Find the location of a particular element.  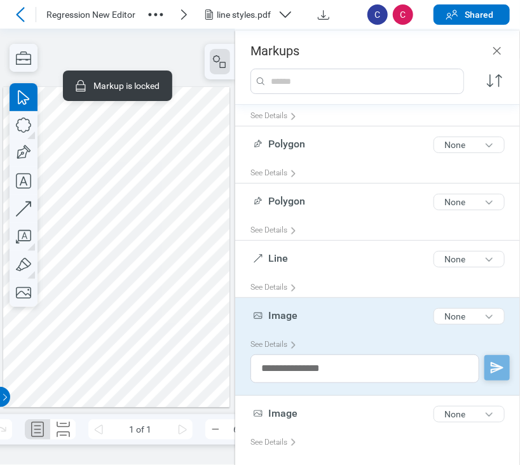

button: line styles.pdf is located at coordinates (252, 15).